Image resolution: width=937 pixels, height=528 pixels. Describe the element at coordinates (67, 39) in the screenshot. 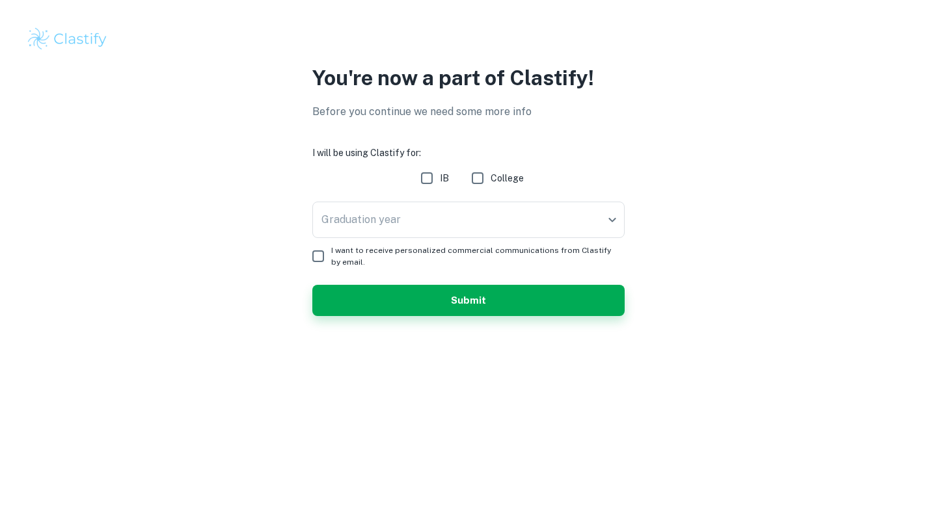

I see `img: Clastify logo` at that location.